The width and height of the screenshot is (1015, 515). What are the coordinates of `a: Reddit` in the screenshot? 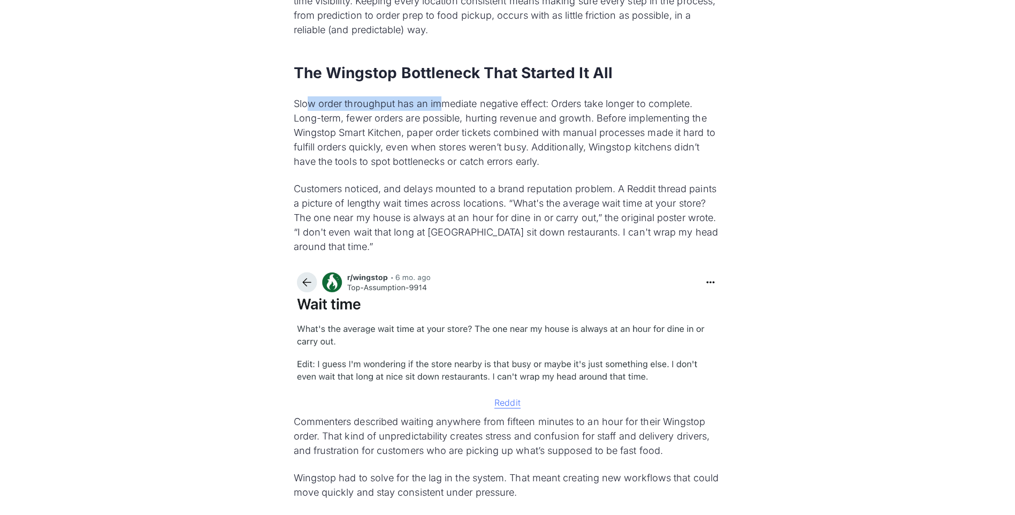 It's located at (507, 402).